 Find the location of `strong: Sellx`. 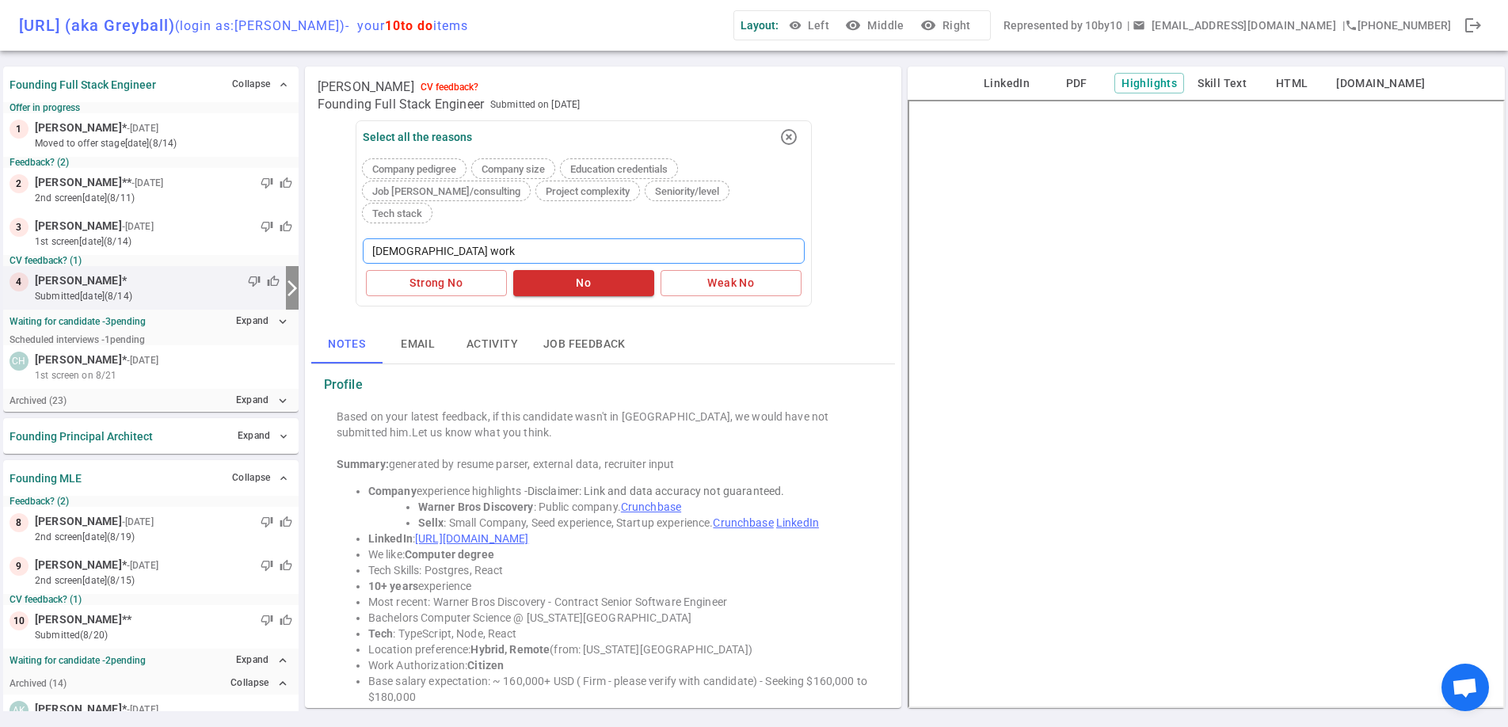

strong: Sellx is located at coordinates (431, 523).